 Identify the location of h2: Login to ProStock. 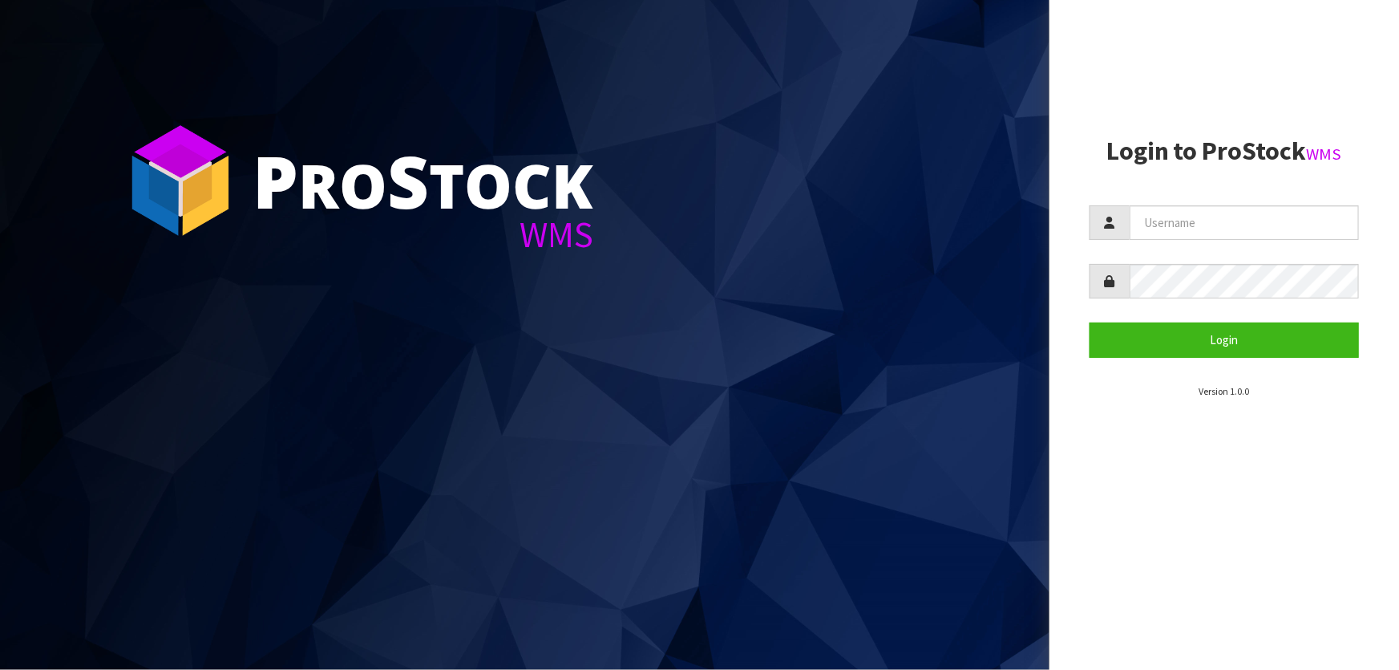
(1225, 151).